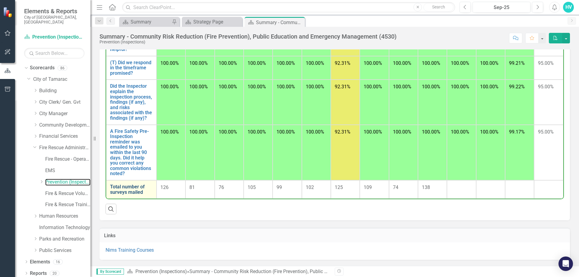 The width and height of the screenshot is (579, 277). I want to click on a: Elements, so click(40, 262).